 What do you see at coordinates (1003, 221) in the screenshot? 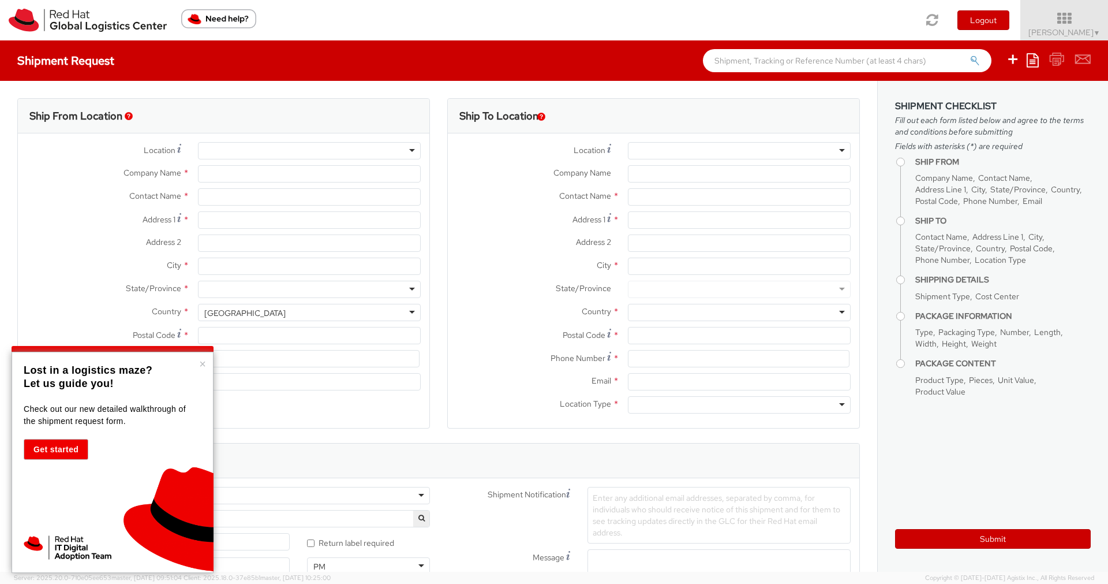
I see `h4: Ship To` at bounding box center [1003, 221].